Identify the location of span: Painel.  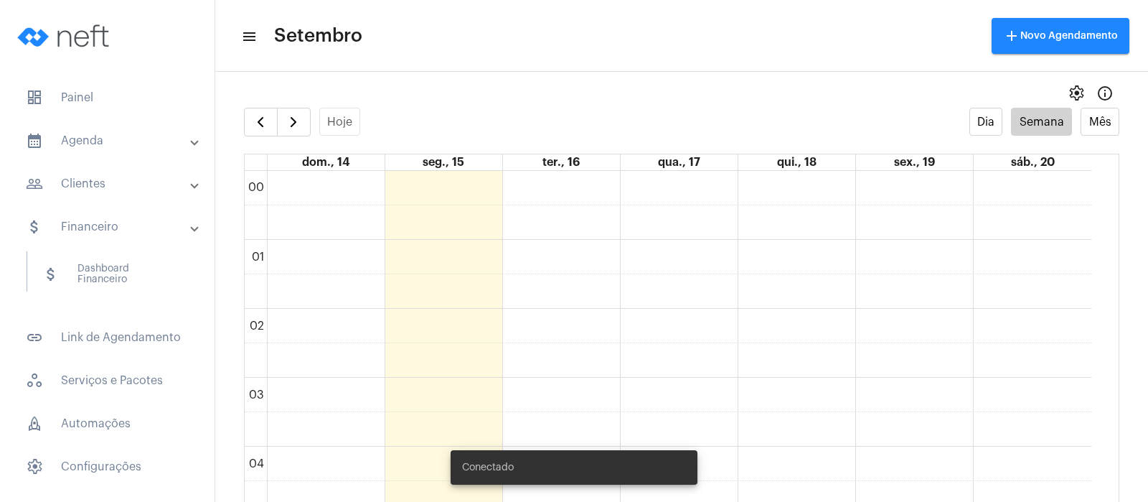
(107, 98).